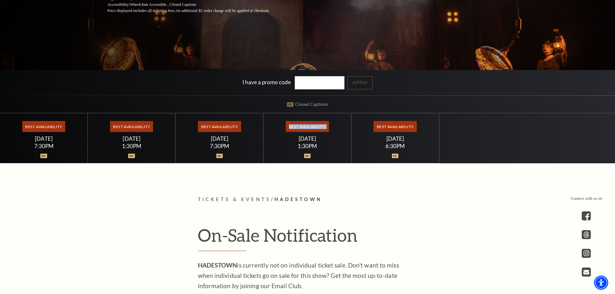 Image resolution: width=615 pixels, height=294 pixels. Describe the element at coordinates (303, 276) in the screenshot. I see `p: is currently not on individual ticket sale. Don't want to miss when individual tickets go on sale...` at that location.